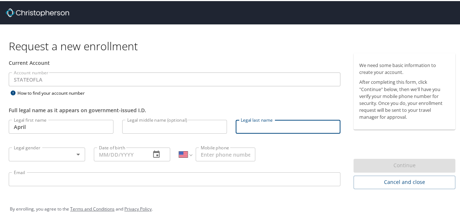 This screenshot has width=460, height=216. I want to click on div: Current Account, so click(175, 61).